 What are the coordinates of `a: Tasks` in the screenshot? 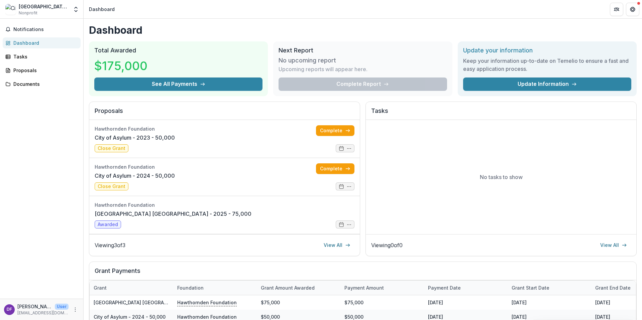 It's located at (41, 57).